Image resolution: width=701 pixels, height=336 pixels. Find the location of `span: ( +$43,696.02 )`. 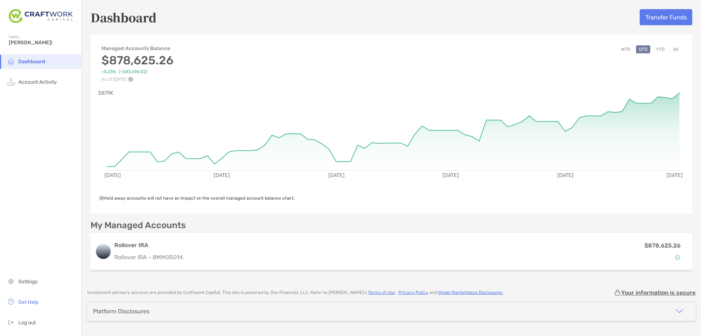

span: ( +$43,696.02 ) is located at coordinates (133, 72).